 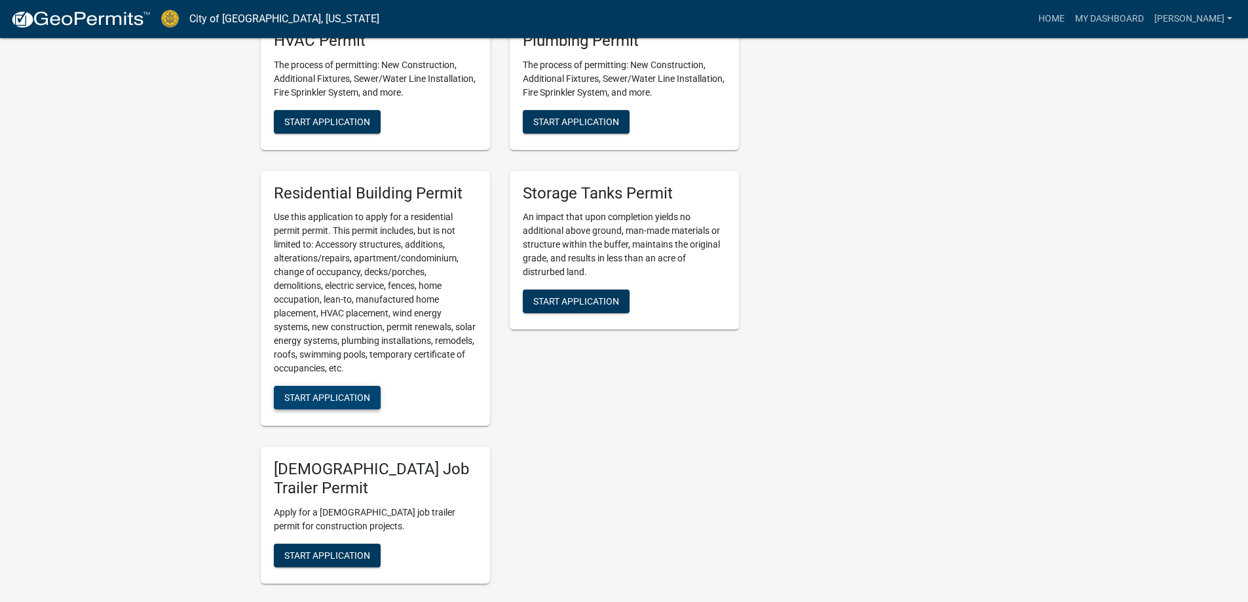 What do you see at coordinates (170, 18) in the screenshot?
I see `img: City of Jeffersonville, Indiana` at bounding box center [170, 18].